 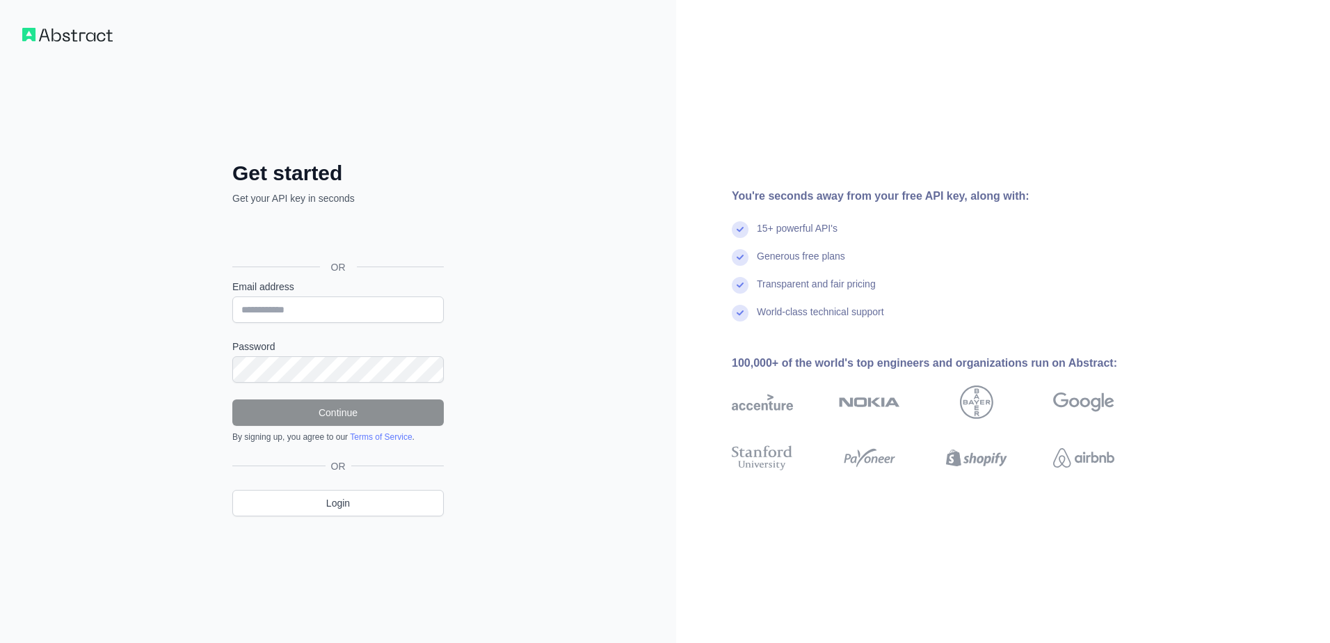 I want to click on img: stanford university, so click(x=762, y=458).